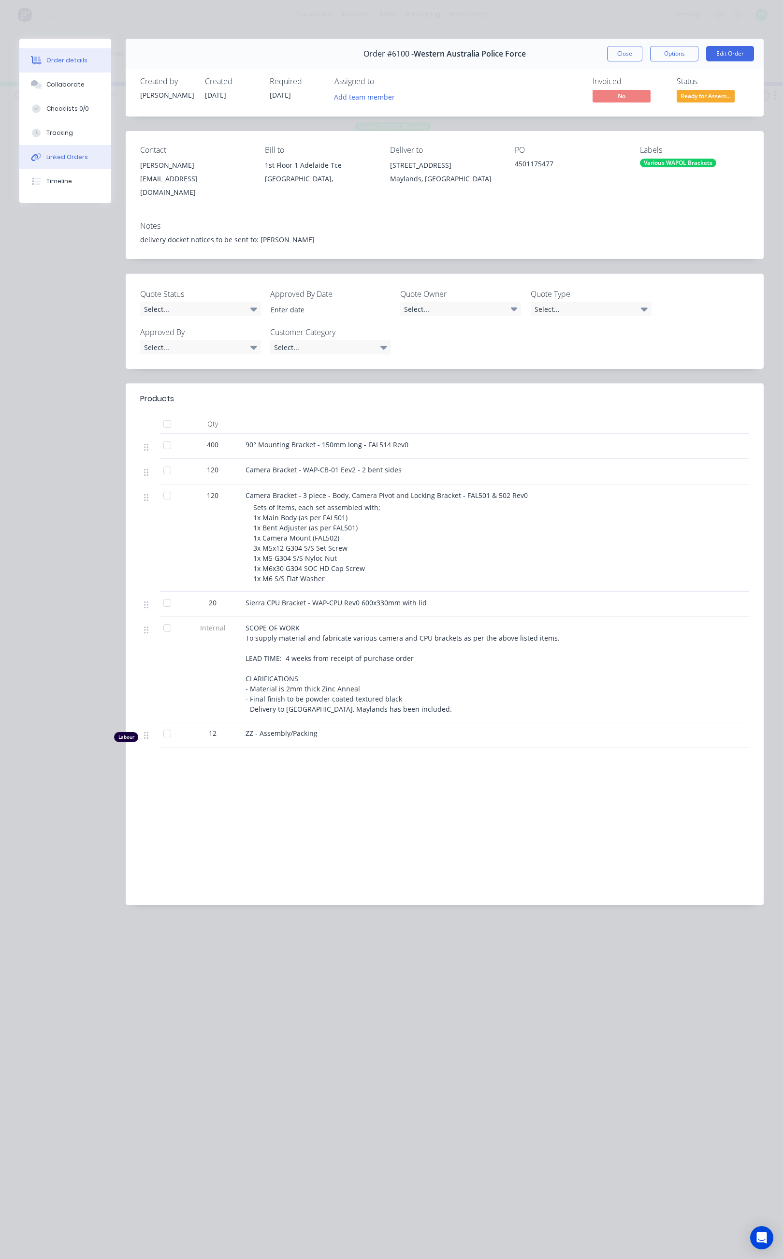  Describe the element at coordinates (323, 469) in the screenshot. I see `span: Camera Bracket - WAP-CB-01 Eev2 - 2 bent sides` at that location.